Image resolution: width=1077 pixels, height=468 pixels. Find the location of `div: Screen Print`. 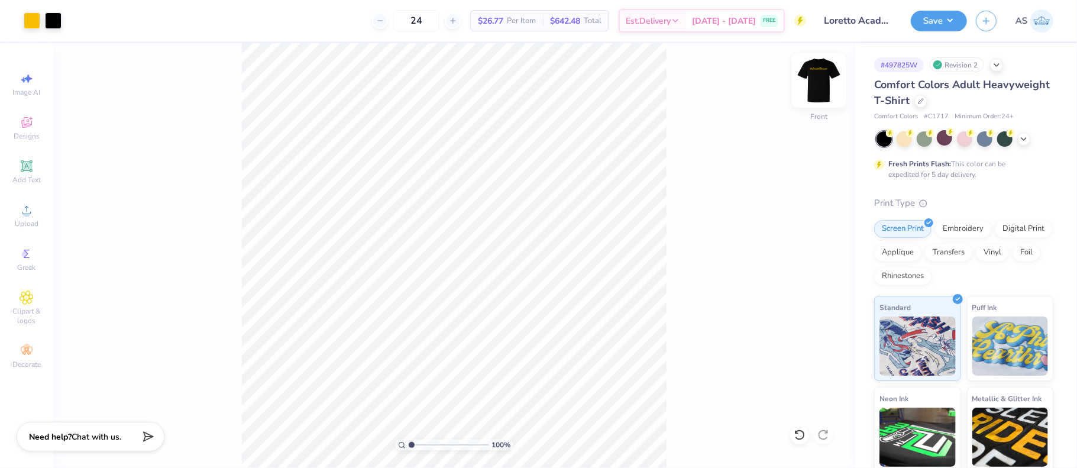

div: Screen Print is located at coordinates (903, 229).